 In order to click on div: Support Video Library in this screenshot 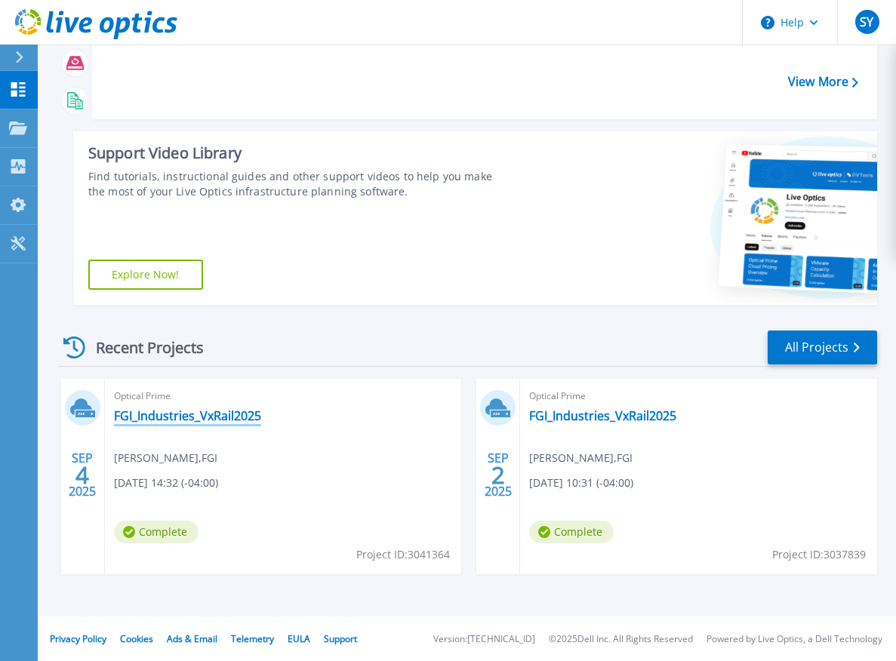, I will do `click(297, 153)`.